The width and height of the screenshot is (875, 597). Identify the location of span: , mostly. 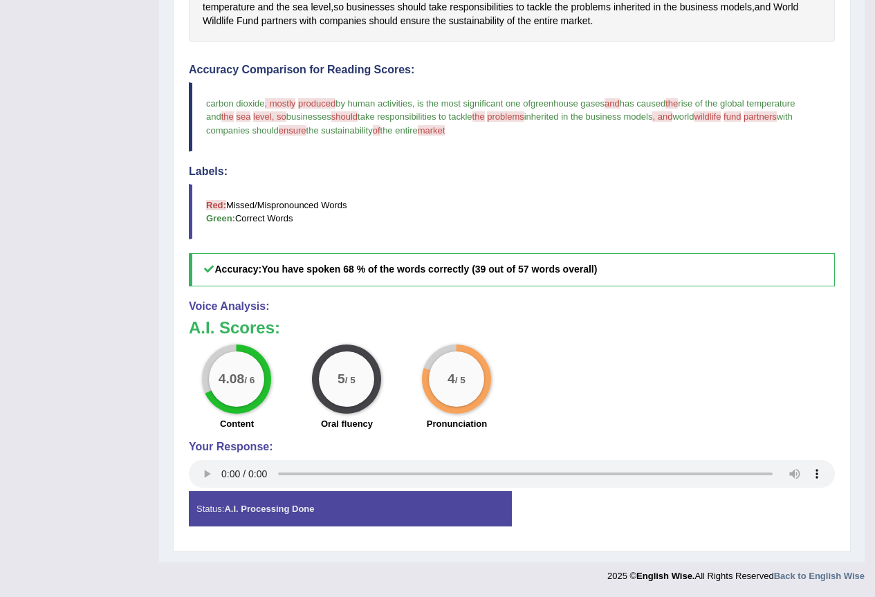
(280, 103).